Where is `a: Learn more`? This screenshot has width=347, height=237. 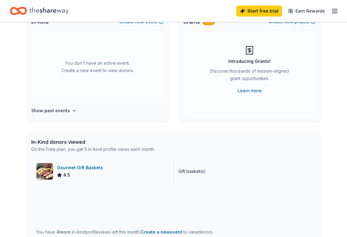 a: Learn more is located at coordinates (249, 91).